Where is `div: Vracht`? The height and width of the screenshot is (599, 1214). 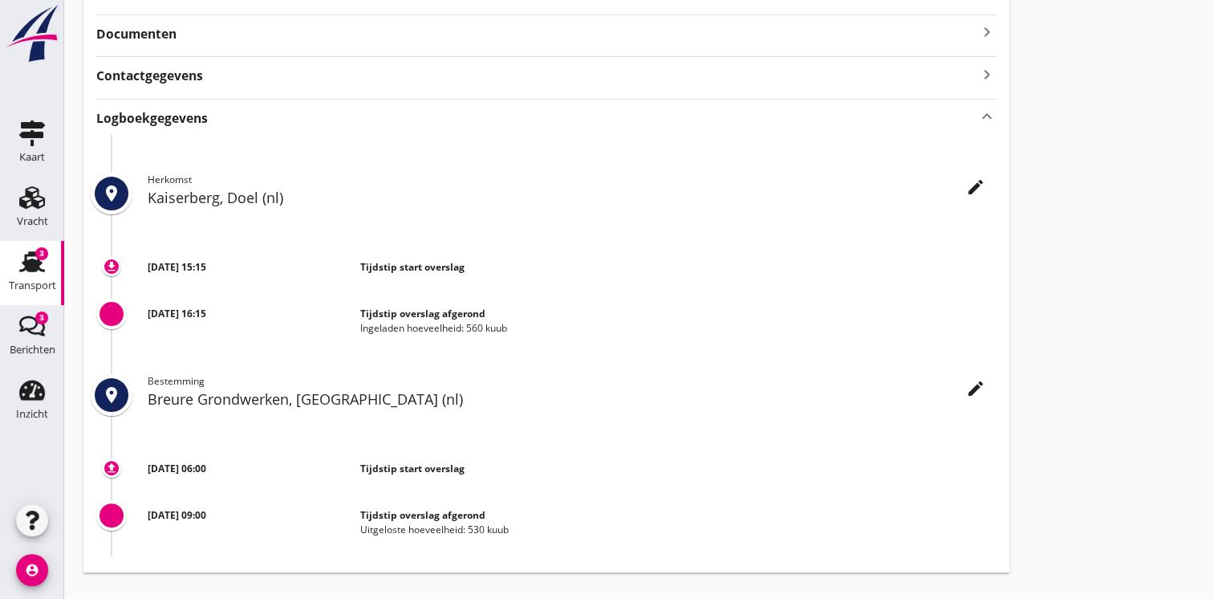
div: Vracht is located at coordinates (32, 221).